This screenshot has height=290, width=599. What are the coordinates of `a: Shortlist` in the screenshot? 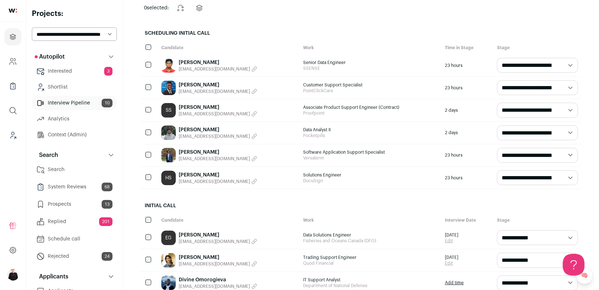 It's located at (74, 87).